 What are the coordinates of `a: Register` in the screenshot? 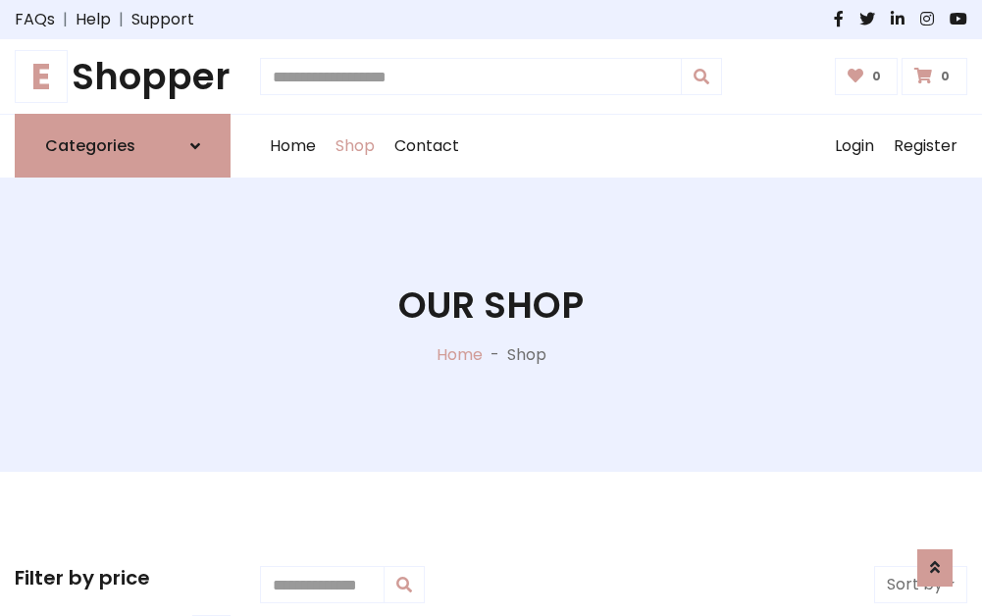 It's located at (926, 146).